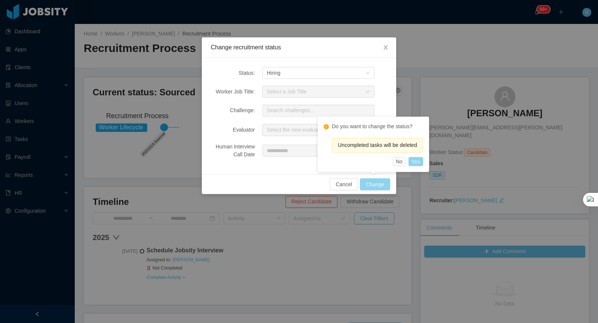 The width and height of the screenshot is (598, 323). What do you see at coordinates (233, 73) in the screenshot?
I see `div: Status:` at bounding box center [233, 73].